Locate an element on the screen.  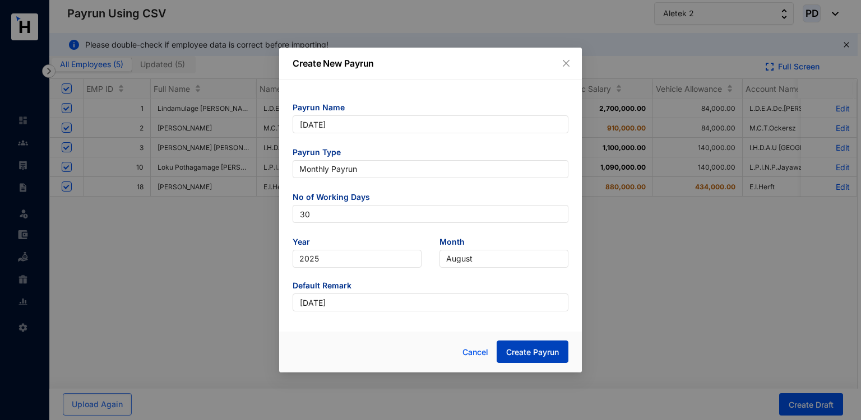
span: August is located at coordinates (504, 259).